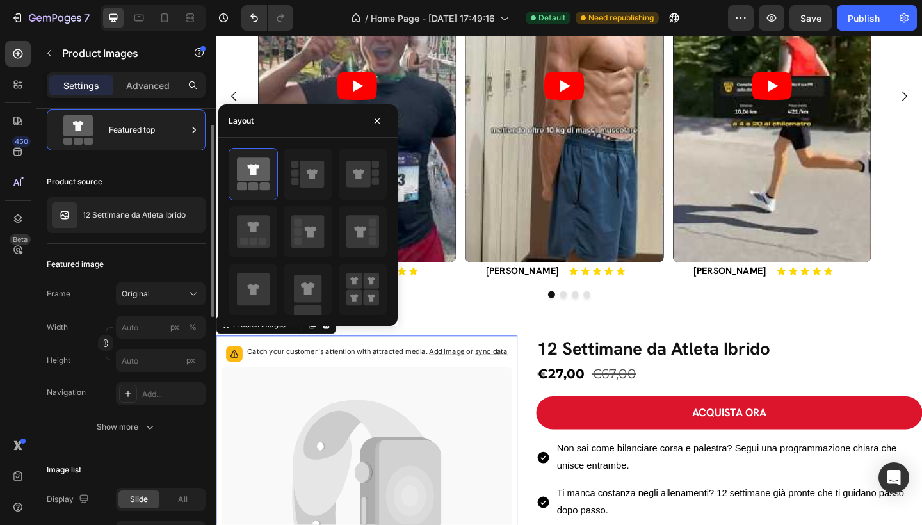 This screenshot has height=525, width=922. I want to click on button: Show more, so click(126, 427).